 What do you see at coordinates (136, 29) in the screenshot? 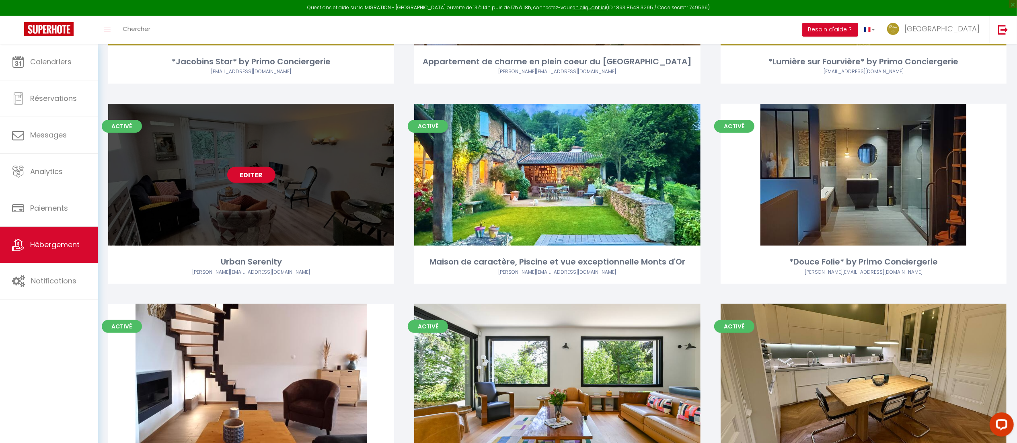
I see `span: Chercher` at bounding box center [136, 29].